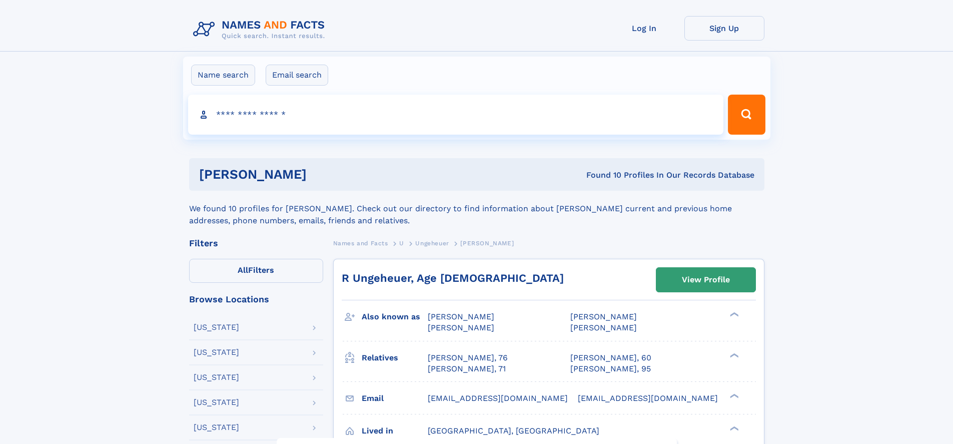  What do you see at coordinates (402, 243) in the screenshot?
I see `a: U` at bounding box center [402, 243].